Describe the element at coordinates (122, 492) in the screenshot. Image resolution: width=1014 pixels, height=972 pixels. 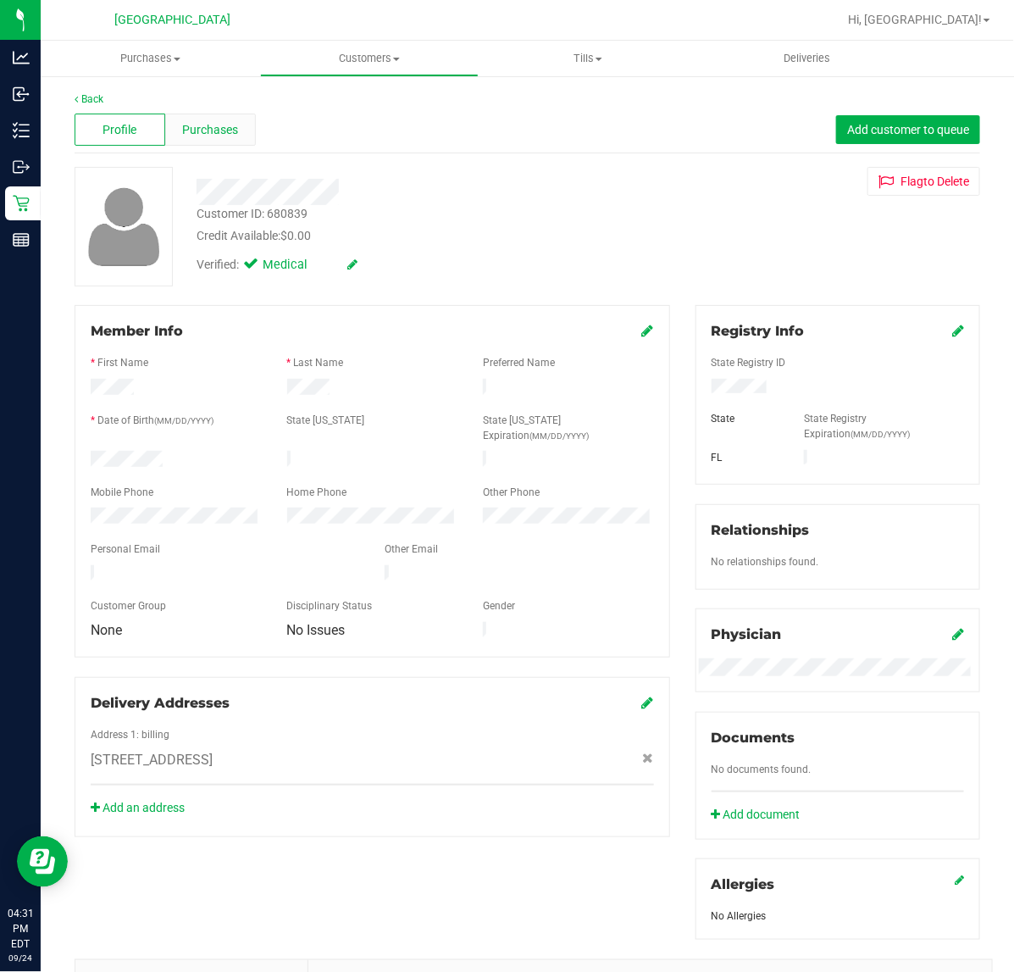
I see `label: Mobile Phone` at that location.